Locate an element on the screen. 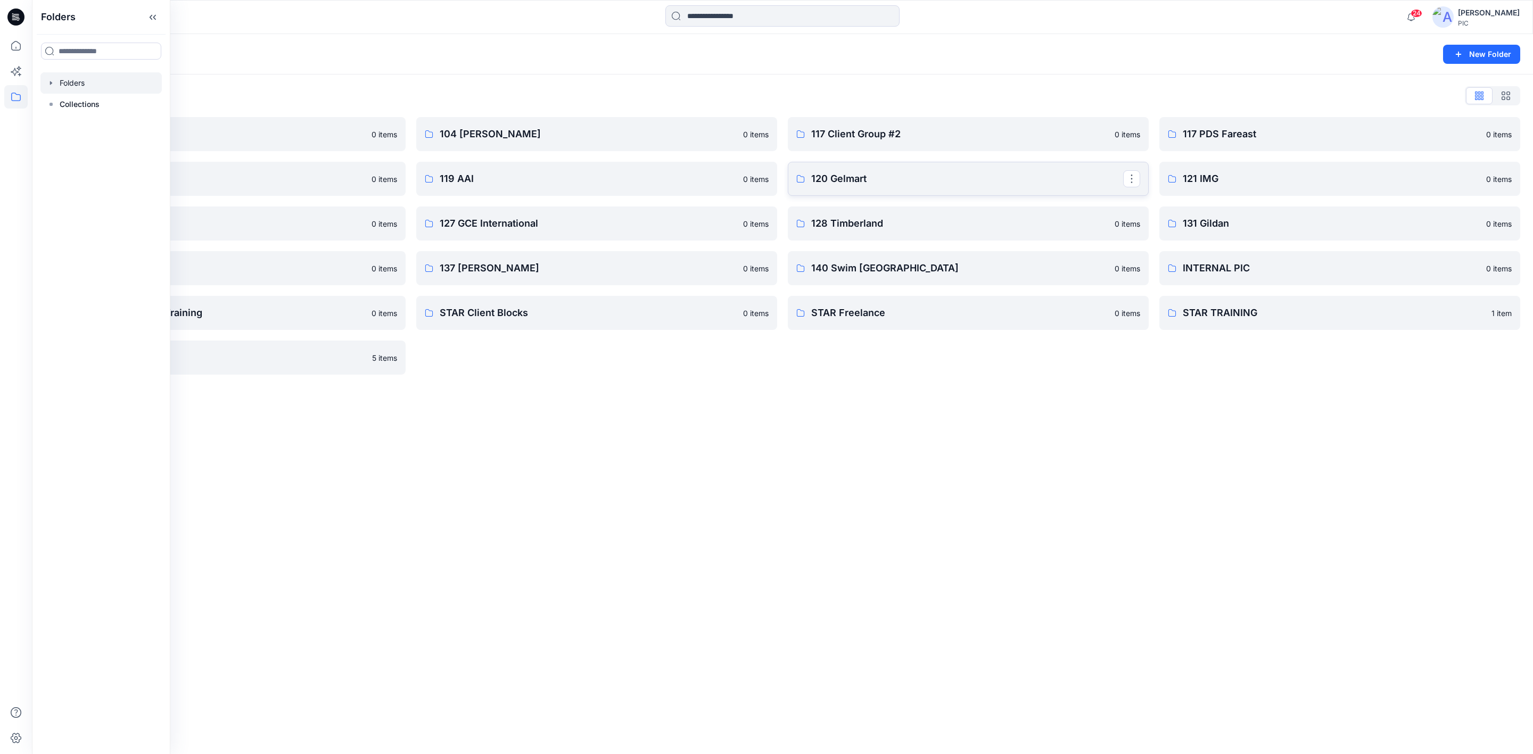  a: STAR Freelance0 items is located at coordinates (969, 313).